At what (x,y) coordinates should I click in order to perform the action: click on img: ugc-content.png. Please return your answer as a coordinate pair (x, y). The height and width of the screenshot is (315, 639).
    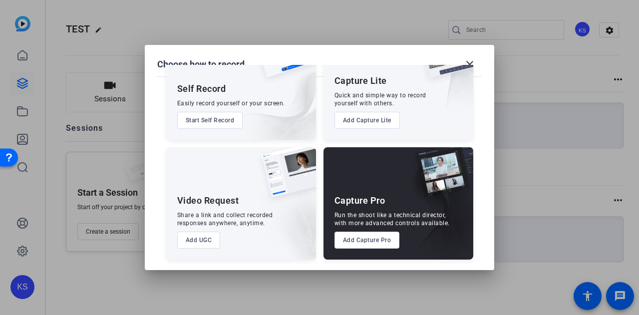
    Looking at the image, I should click on (285, 177).